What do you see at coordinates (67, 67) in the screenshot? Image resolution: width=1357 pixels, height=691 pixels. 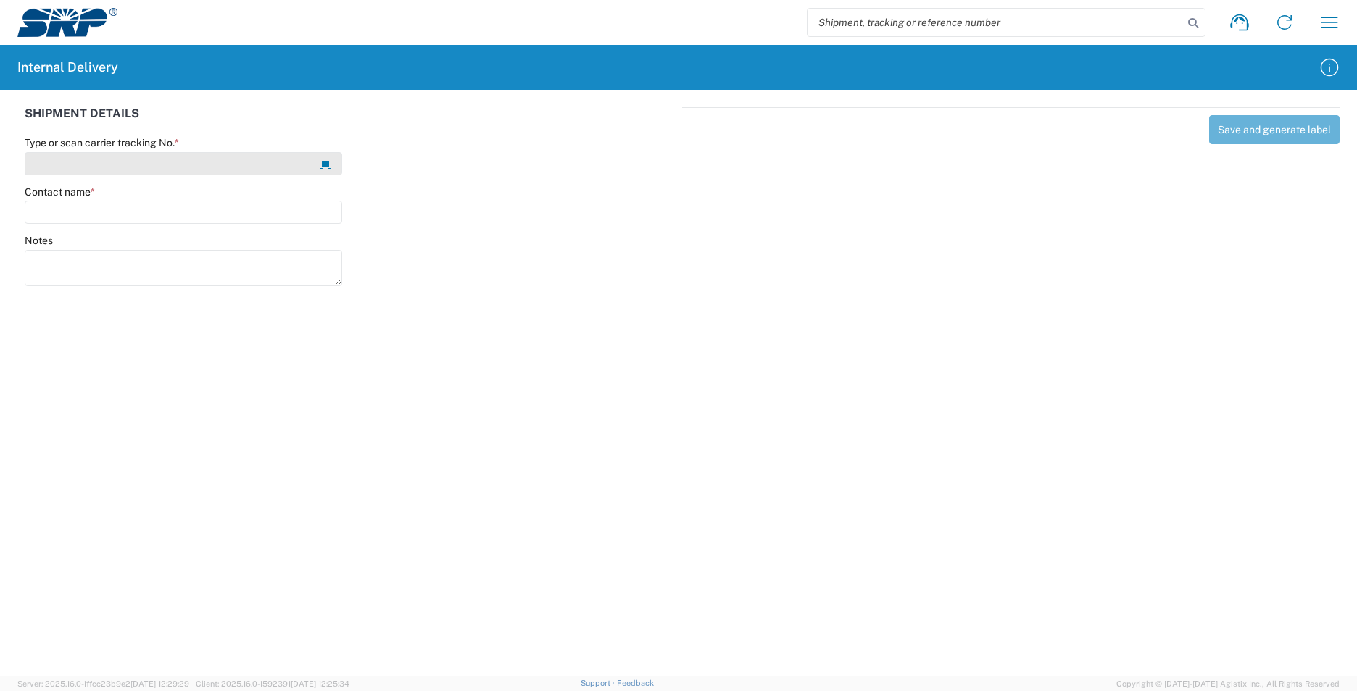 I see `h2: Internal Delivery` at bounding box center [67, 67].